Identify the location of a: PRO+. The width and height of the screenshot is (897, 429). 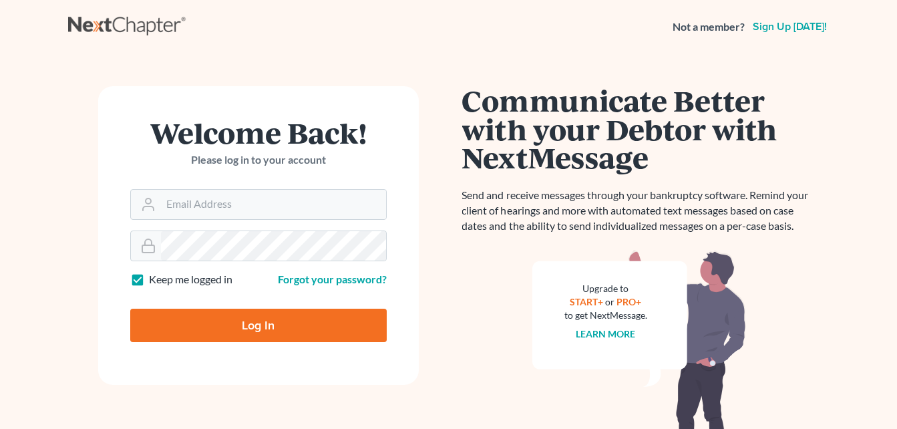
(628, 301).